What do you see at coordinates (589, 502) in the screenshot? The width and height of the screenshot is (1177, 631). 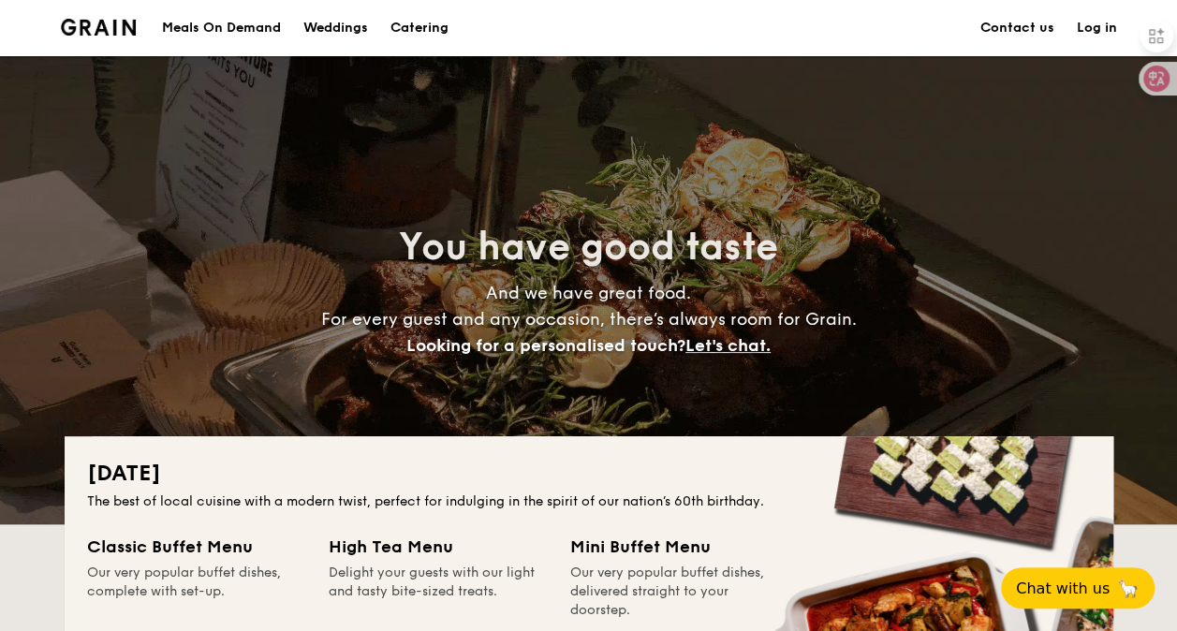 I see `div: The best of local cuisine with a modern twist, perfect for indulging in the spirit of our nation’...` at bounding box center [589, 502].